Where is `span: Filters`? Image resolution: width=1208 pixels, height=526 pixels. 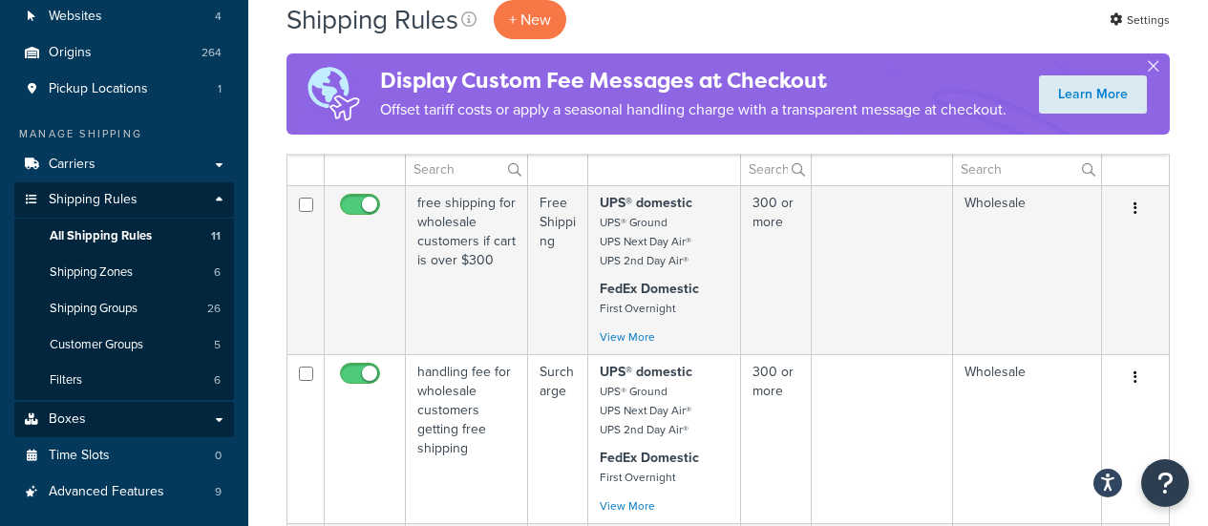 span: Filters is located at coordinates (66, 380).